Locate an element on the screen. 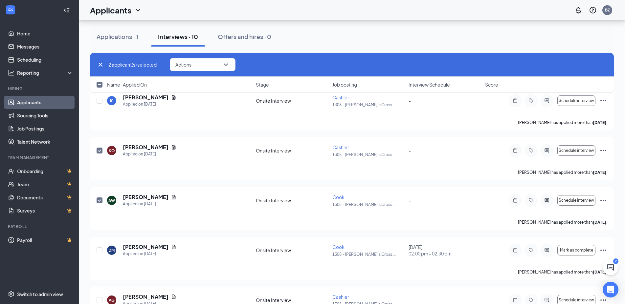 The image size is (625, 304). div: Payroll is located at coordinates (40, 227).